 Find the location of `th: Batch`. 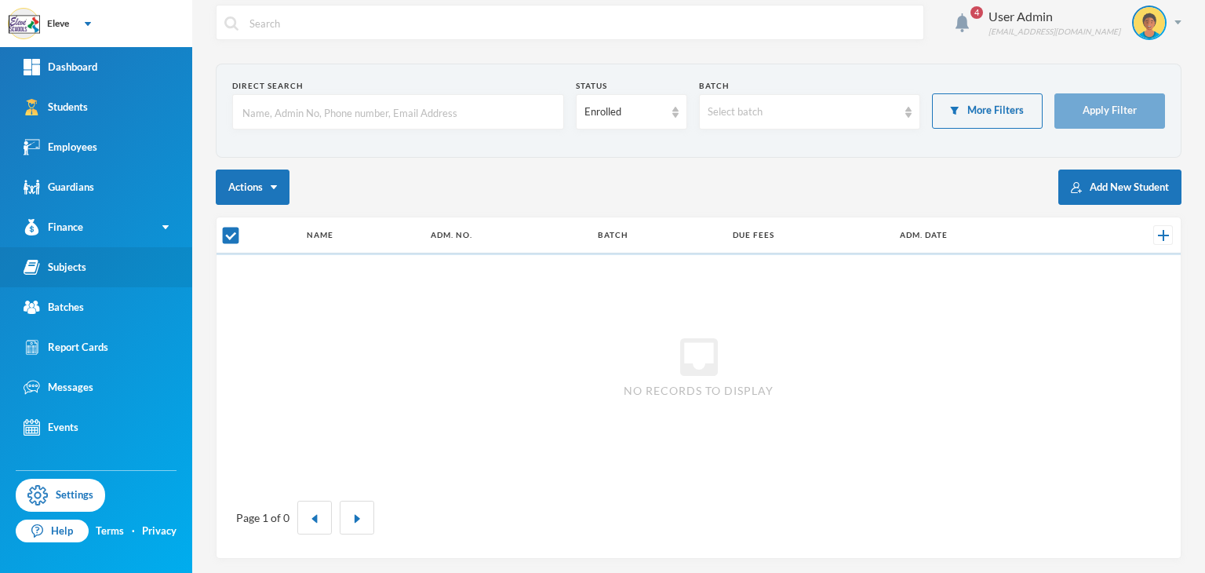

th: Batch is located at coordinates (658, 235).